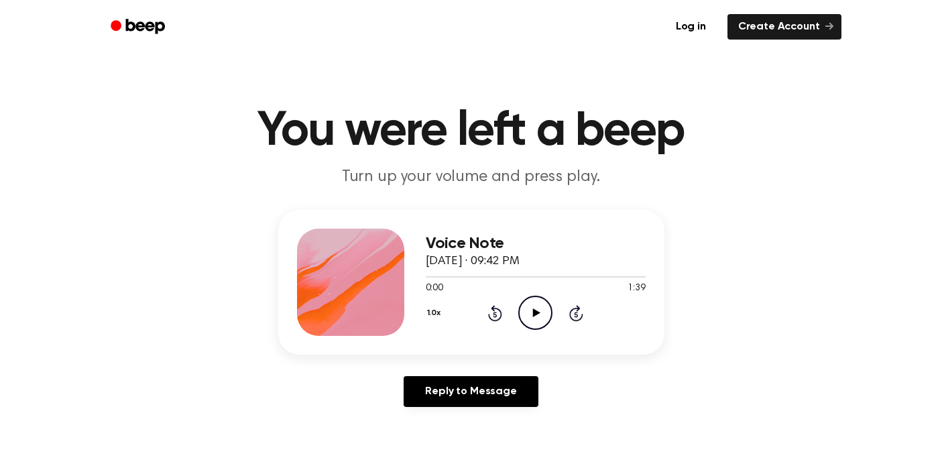  What do you see at coordinates (690, 27) in the screenshot?
I see `a: Log in` at bounding box center [690, 27].